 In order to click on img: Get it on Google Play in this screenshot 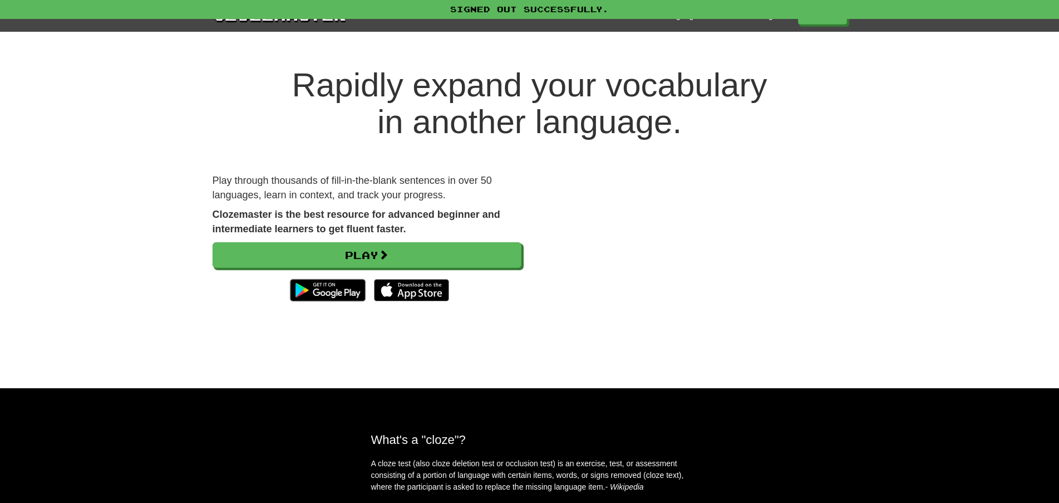, I will do `click(327, 290)`.